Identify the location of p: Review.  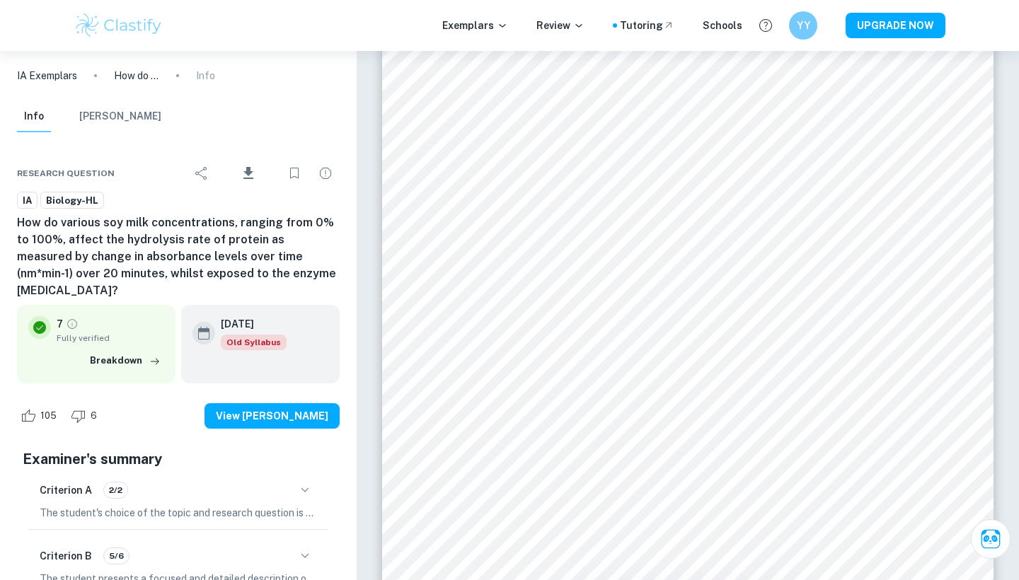
(561, 25).